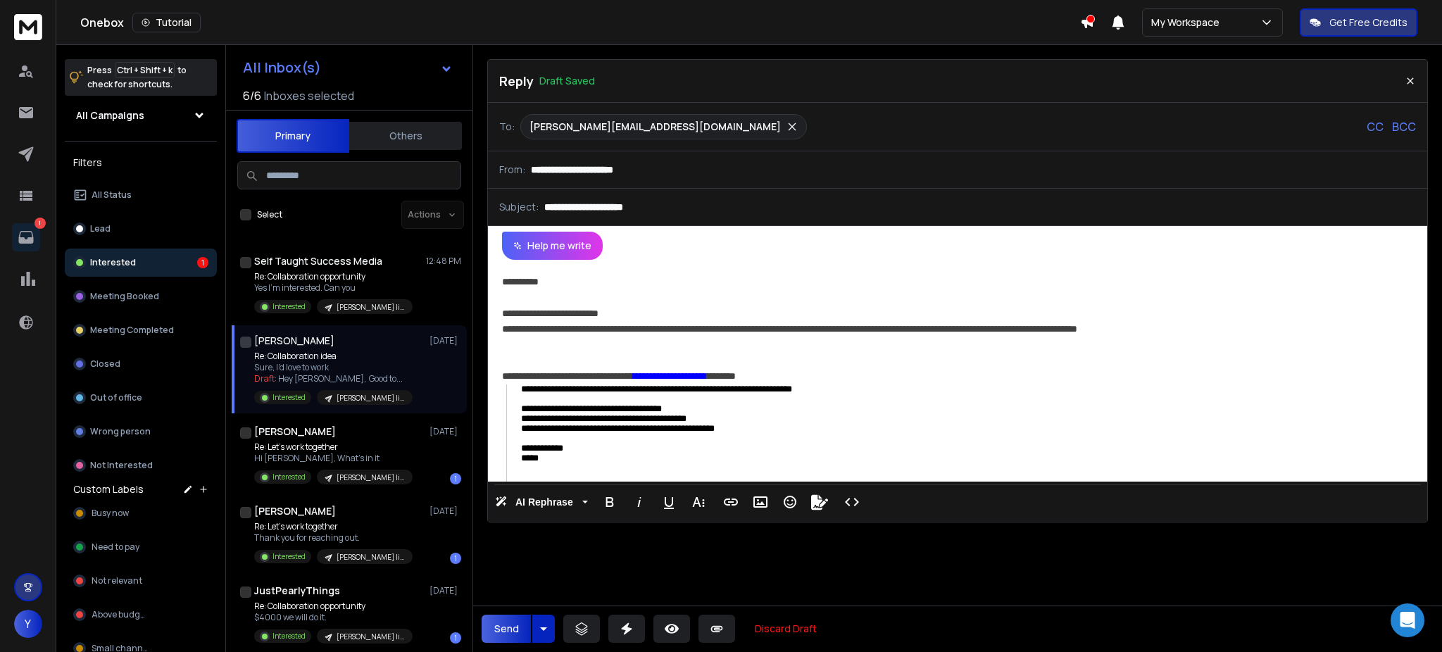 The image size is (1442, 652). What do you see at coordinates (141, 513) in the screenshot?
I see `button: Busy now` at bounding box center [141, 513].